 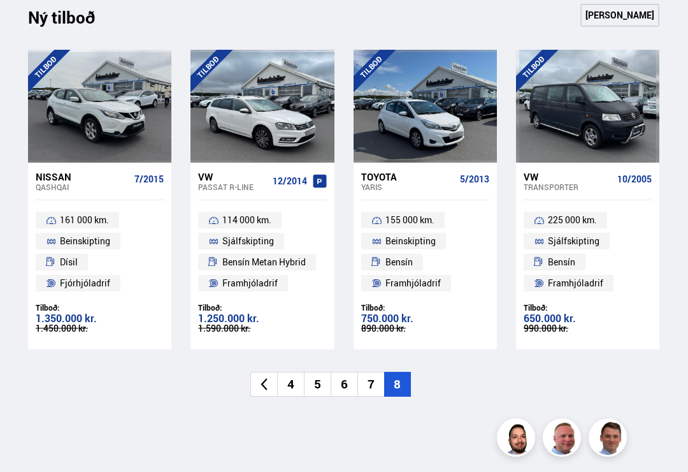 What do you see at coordinates (247, 220) in the screenshot?
I see `span: 114 000 km.` at bounding box center [247, 220].